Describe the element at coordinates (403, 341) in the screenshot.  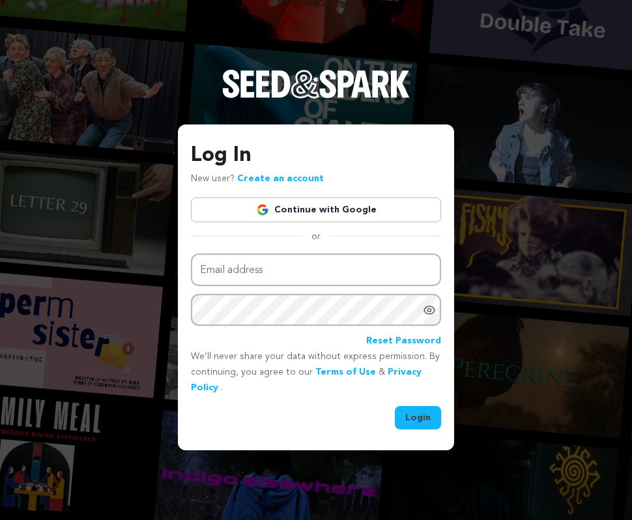
I see `a: Reset Password` at that location.